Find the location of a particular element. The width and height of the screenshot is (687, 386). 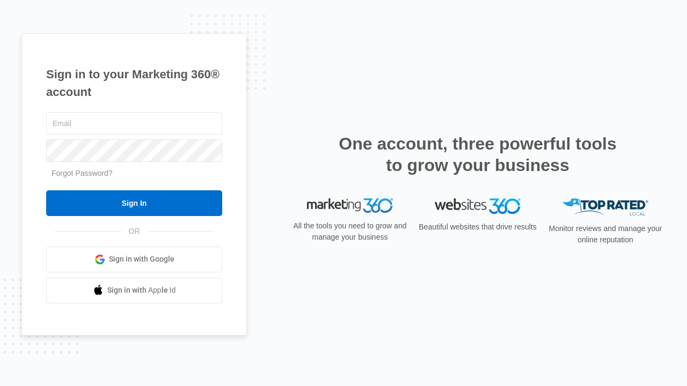

h1: Sign in to your Marketing 360® account is located at coordinates (134, 83).